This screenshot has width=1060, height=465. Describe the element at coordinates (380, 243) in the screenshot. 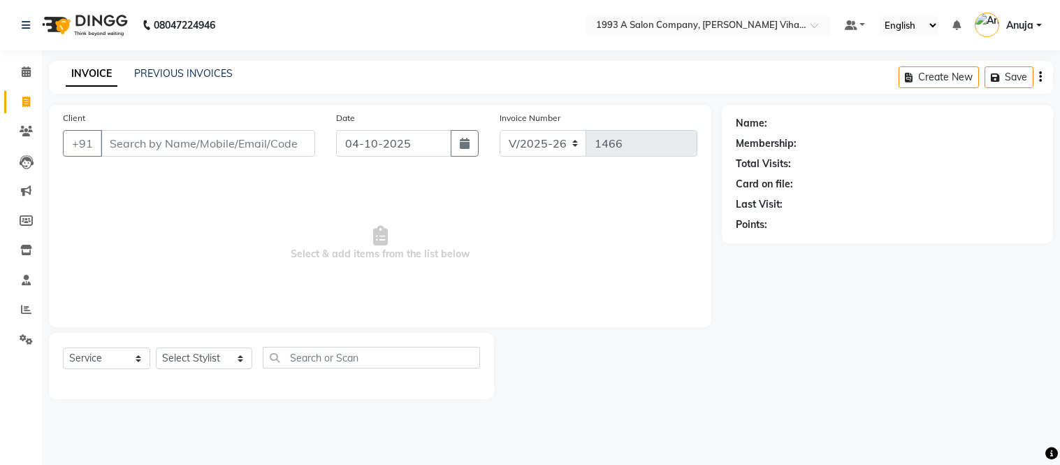

I see `span: Select & add items from the list below` at that location.